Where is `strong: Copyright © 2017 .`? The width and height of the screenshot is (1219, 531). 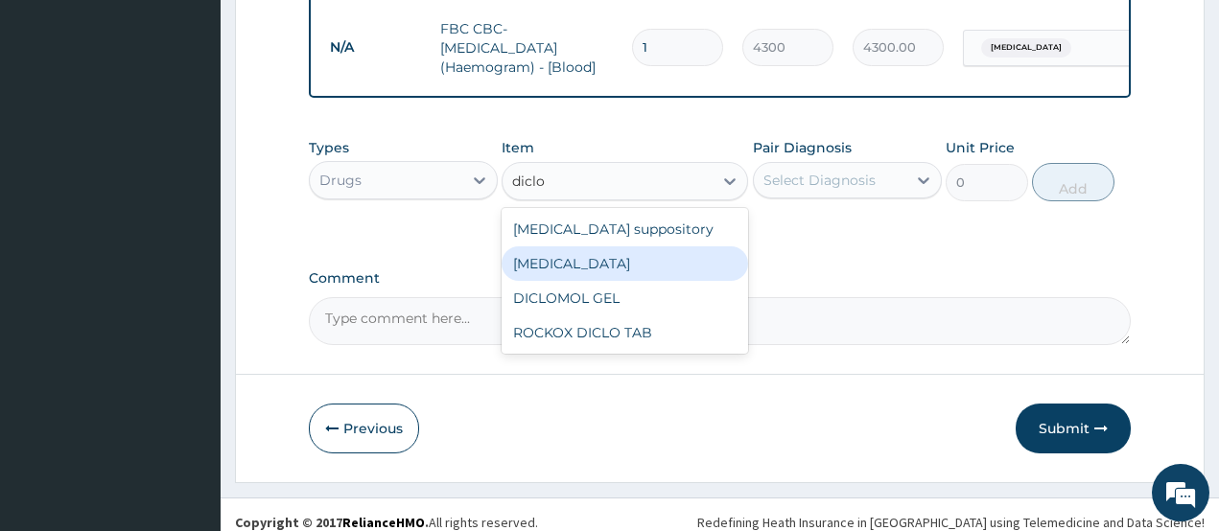 strong: Copyright © 2017 . is located at coordinates (332, 523).